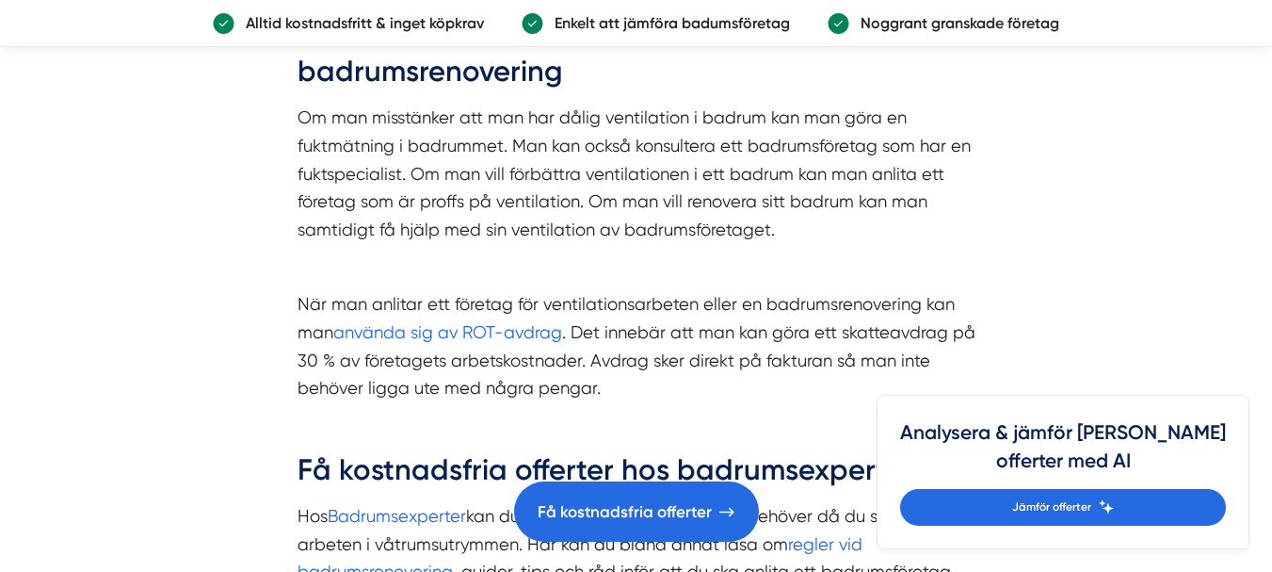  Describe the element at coordinates (637, 346) in the screenshot. I see `p: När man anlitar ett företag för ventilationsarbeten eller en badrumsrenovering kan man . Det inne...` at that location.